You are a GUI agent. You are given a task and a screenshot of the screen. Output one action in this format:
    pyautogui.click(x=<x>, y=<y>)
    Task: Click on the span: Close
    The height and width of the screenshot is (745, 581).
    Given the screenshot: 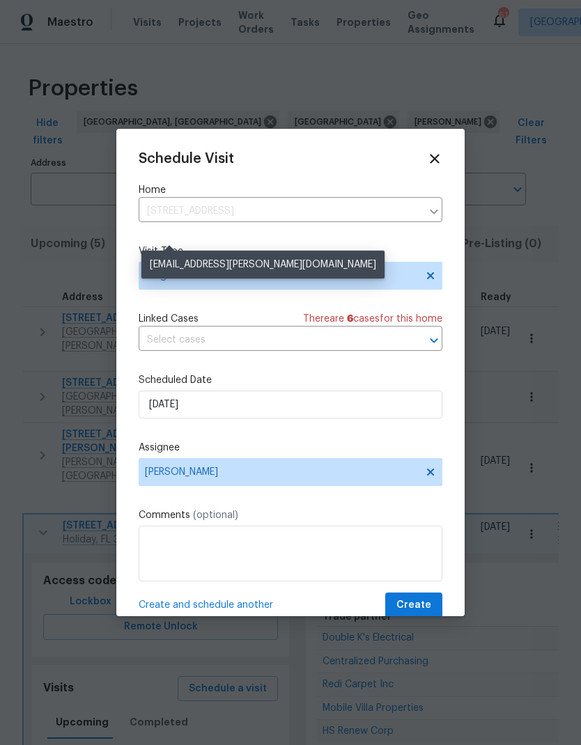 What is the action you would take?
    pyautogui.click(x=434, y=159)
    